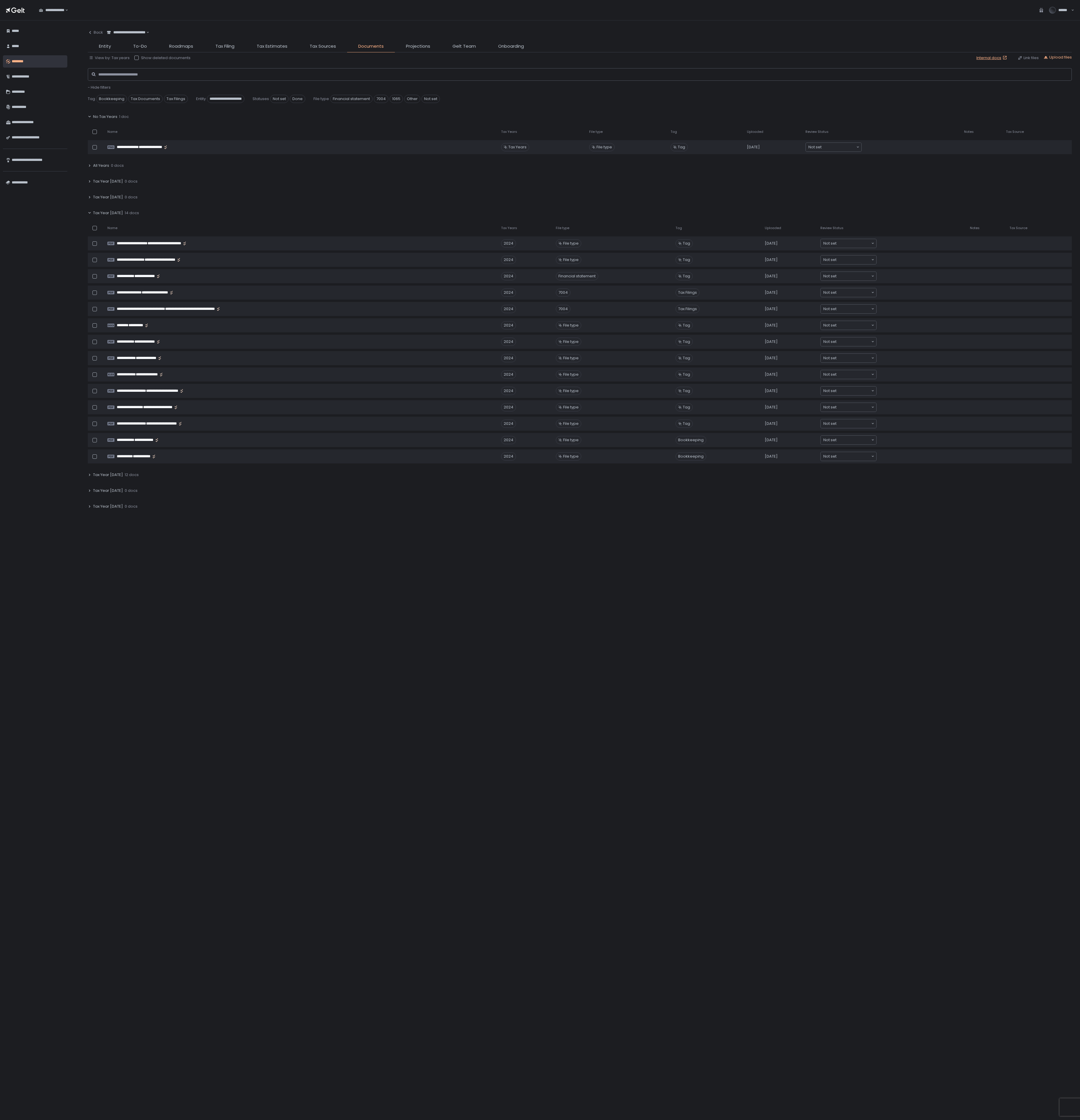 This screenshot has width=1080, height=1120. Describe the element at coordinates (96, 33) in the screenshot. I see `div: Back` at that location.